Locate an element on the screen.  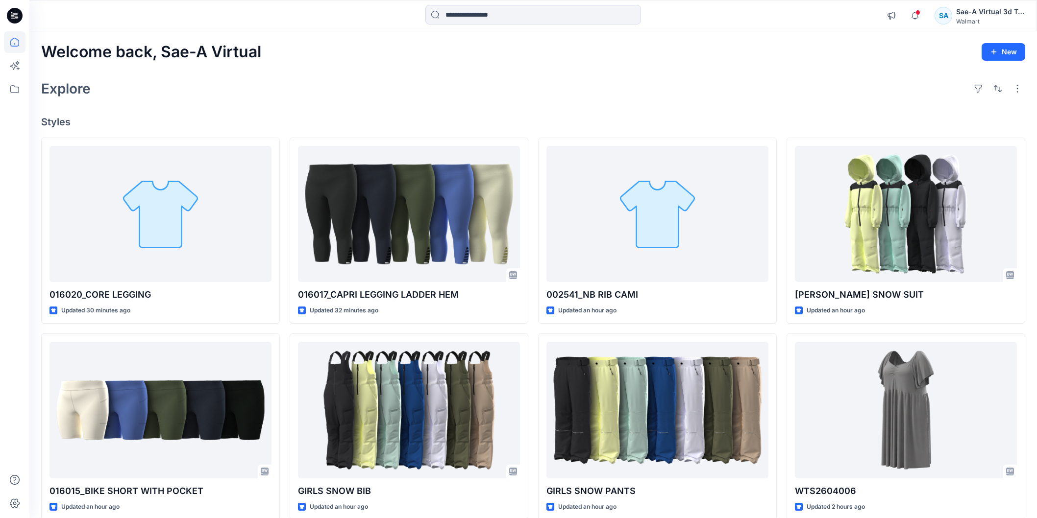
h2: Welcome back, Sae-A Virtual is located at coordinates (151, 52).